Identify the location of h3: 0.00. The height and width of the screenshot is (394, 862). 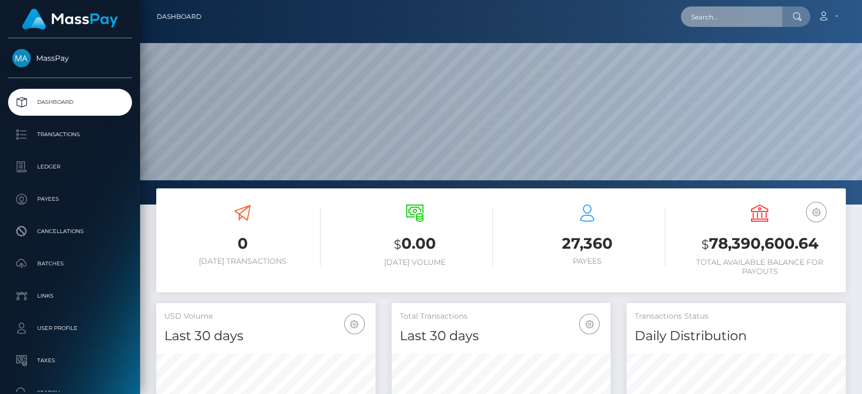
(415, 244).